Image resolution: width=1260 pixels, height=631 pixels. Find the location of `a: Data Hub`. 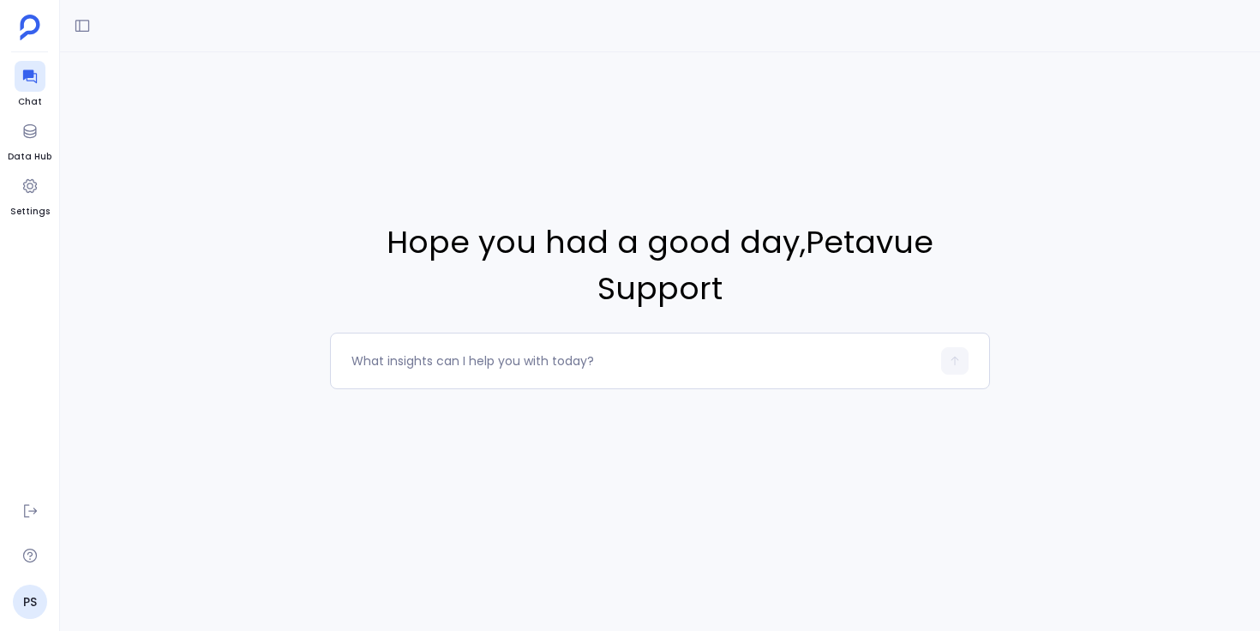

a: Data Hub is located at coordinates (29, 140).